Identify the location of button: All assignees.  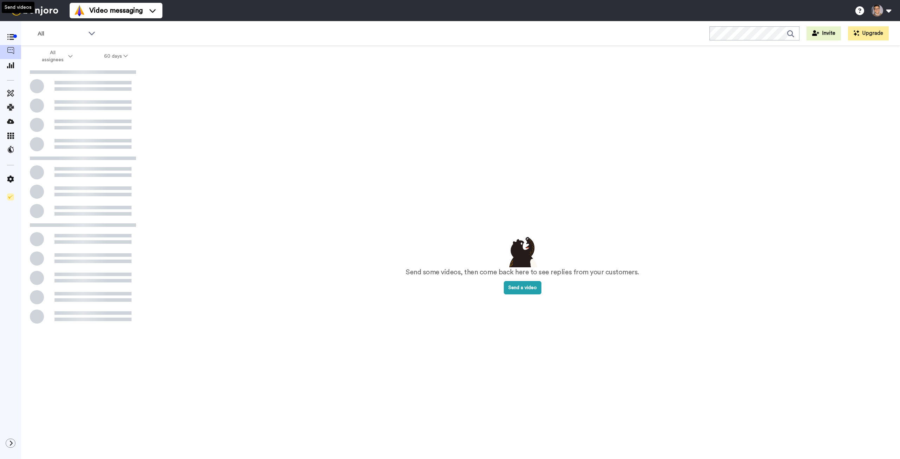
(55, 56).